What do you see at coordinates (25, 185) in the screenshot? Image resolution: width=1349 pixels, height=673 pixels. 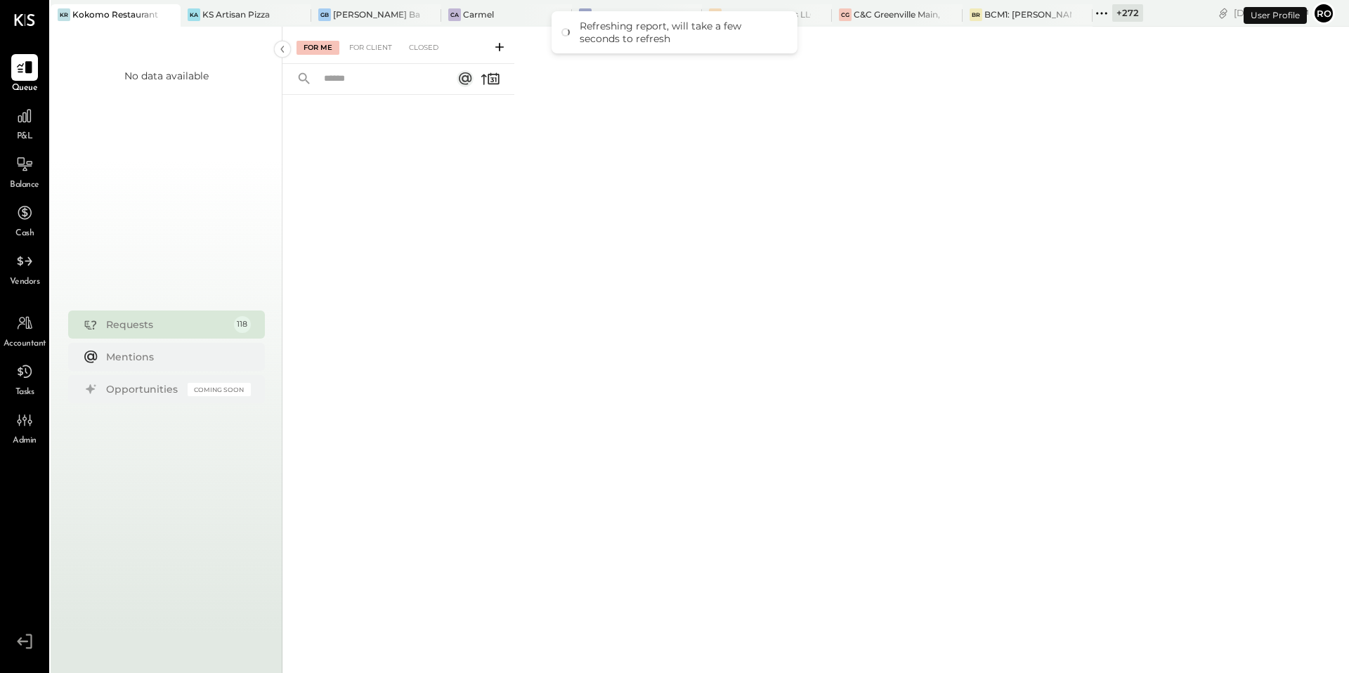 I see `span: Balance` at bounding box center [25, 185].